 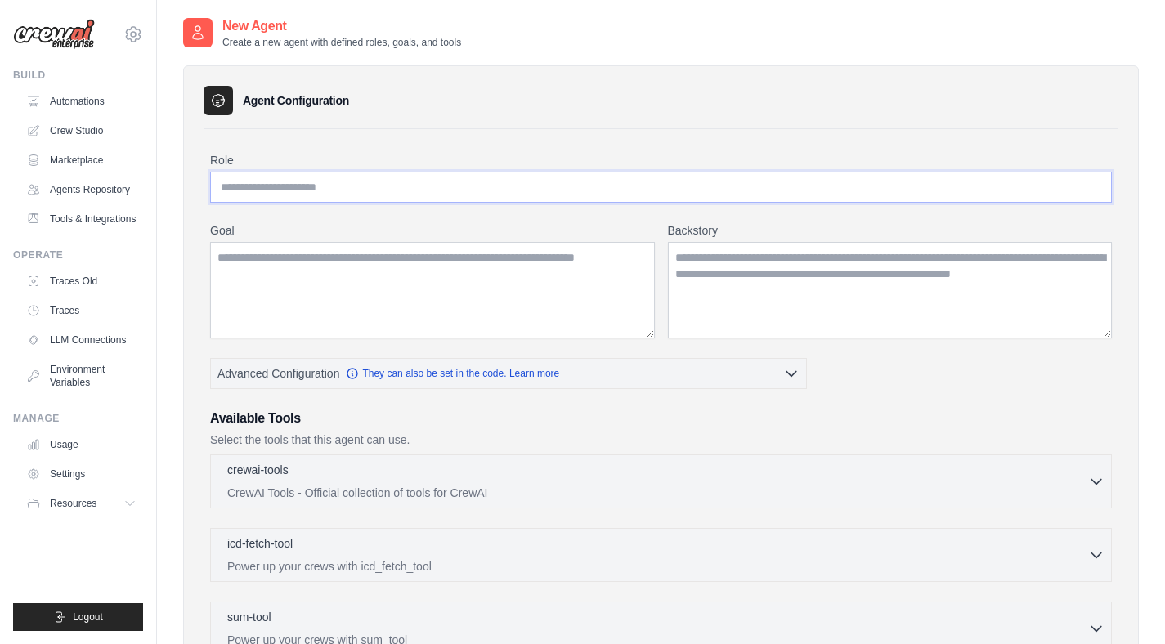 What do you see at coordinates (660, 418) in the screenshot?
I see `h3: Available Tools` at bounding box center [660, 418].